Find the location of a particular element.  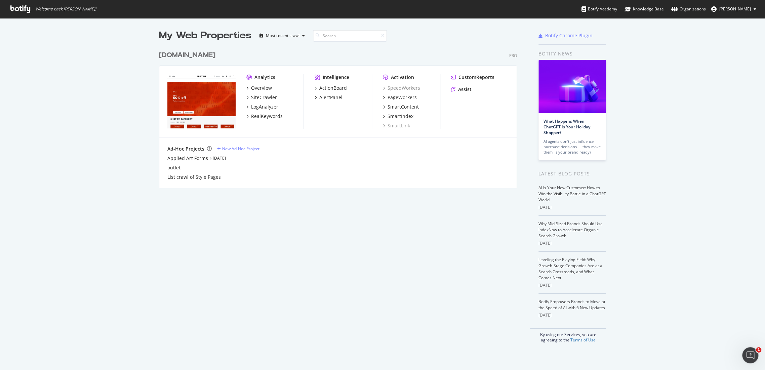

div: LogAnalyzer is located at coordinates (264, 107).